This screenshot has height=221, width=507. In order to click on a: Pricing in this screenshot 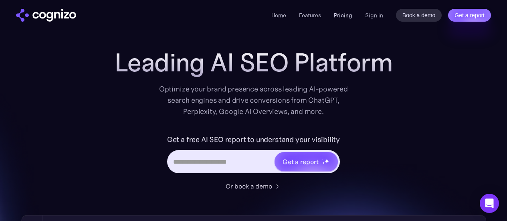, I will do `click(343, 15)`.